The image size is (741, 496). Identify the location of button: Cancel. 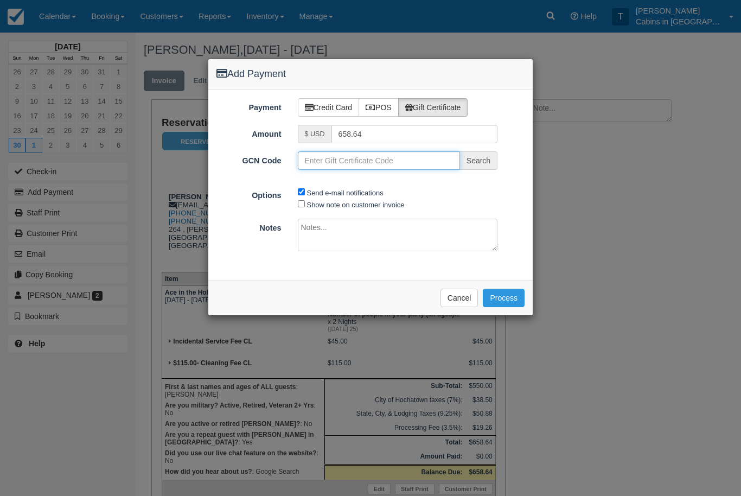
(459, 298).